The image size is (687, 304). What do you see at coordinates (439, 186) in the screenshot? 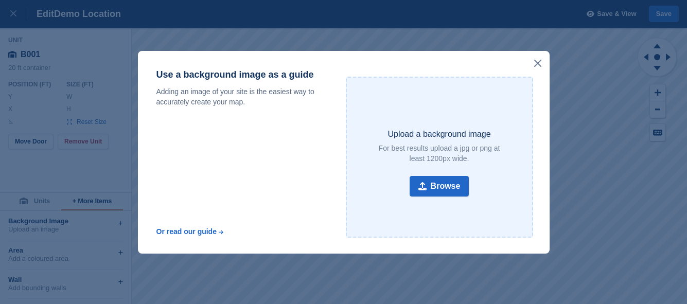
I see `button: Browse` at bounding box center [439, 186].